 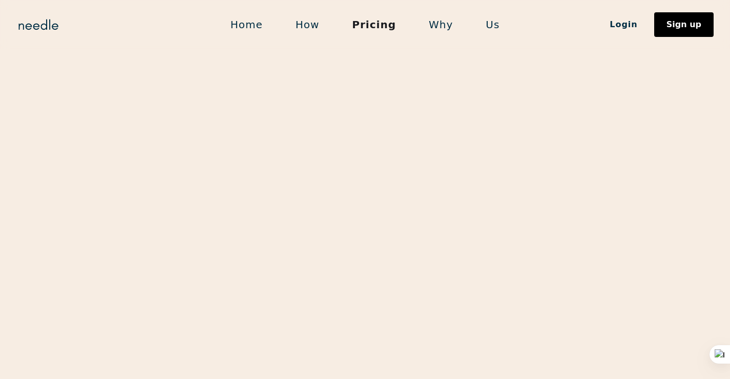 What do you see at coordinates (246, 25) in the screenshot?
I see `a: Home` at bounding box center [246, 25].